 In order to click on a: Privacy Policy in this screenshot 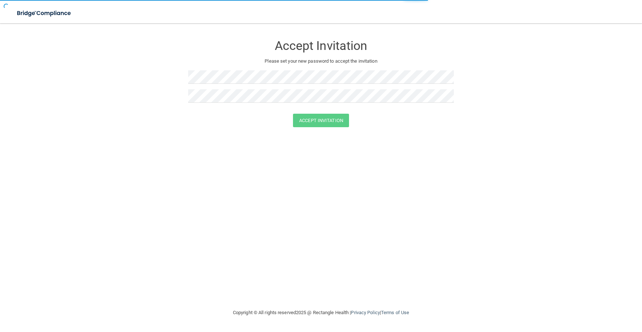, I will do `click(365, 312)`.